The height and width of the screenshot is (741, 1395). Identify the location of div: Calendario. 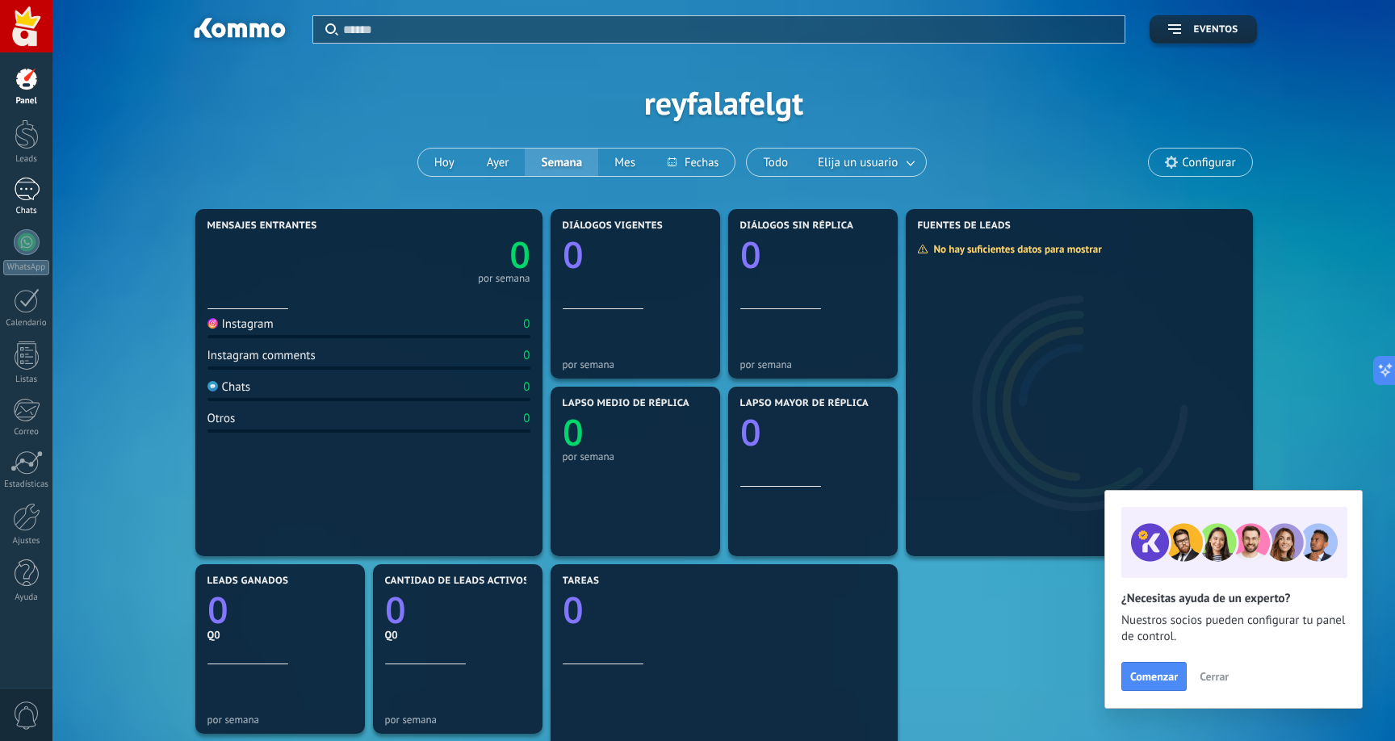
(27, 323).